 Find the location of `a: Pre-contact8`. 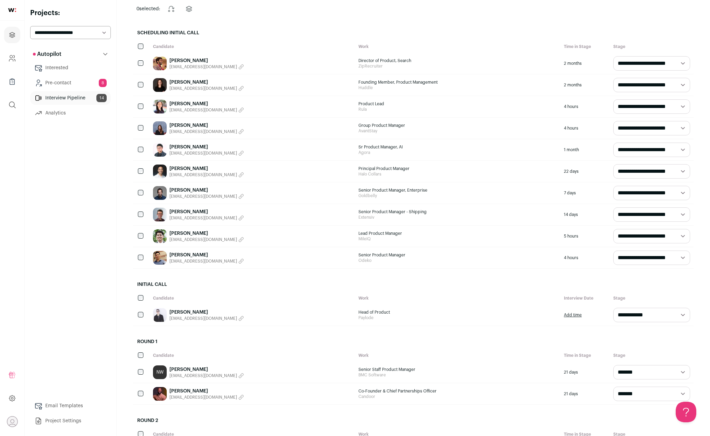

a: Pre-contact8 is located at coordinates (70, 83).